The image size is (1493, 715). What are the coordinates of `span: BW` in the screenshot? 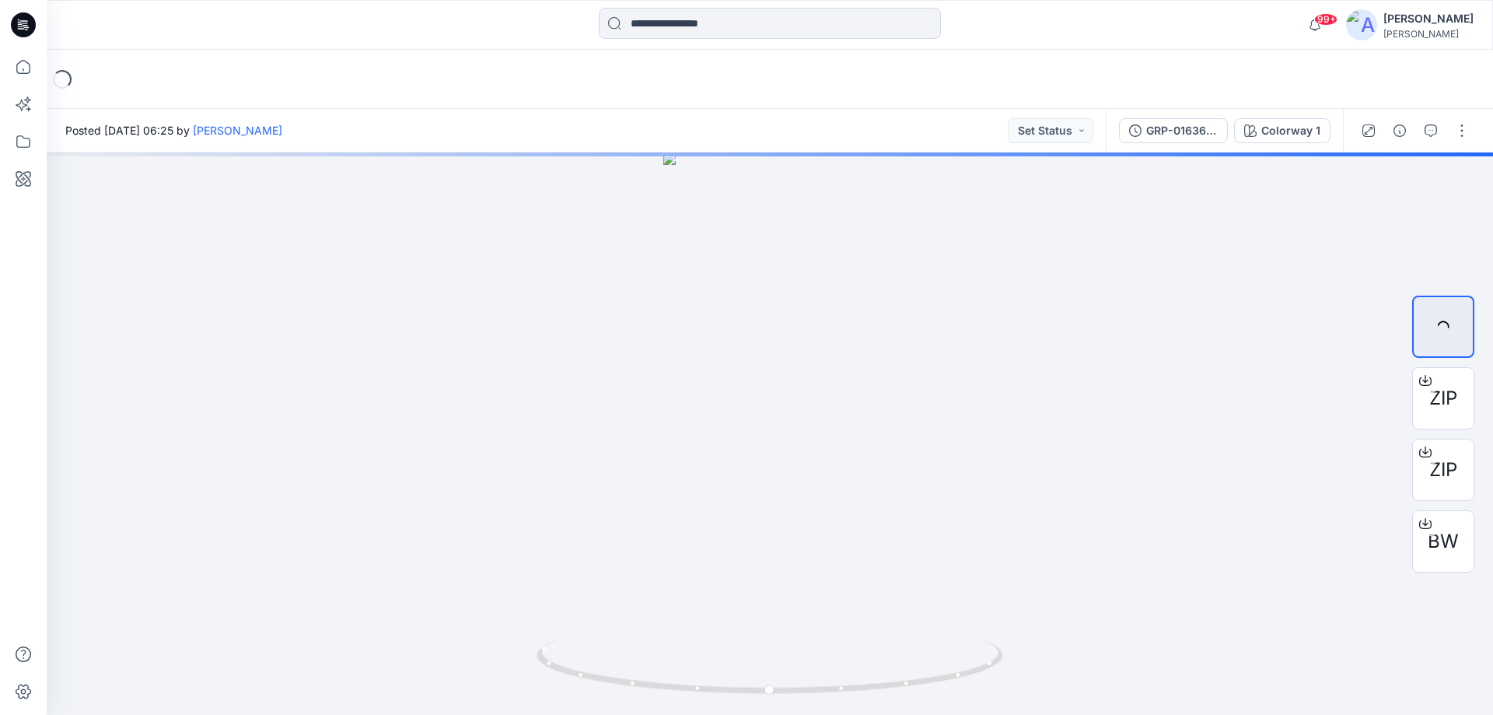 It's located at (1443, 541).